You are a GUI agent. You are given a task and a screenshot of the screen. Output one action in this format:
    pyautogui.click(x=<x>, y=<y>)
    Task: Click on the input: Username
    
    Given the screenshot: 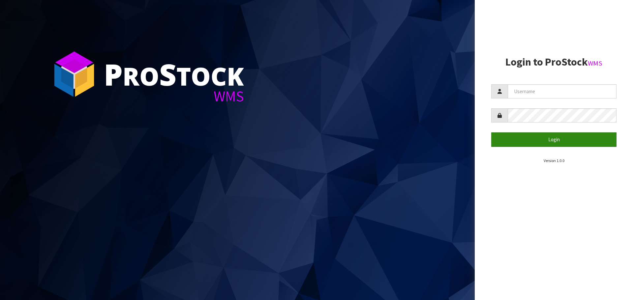 What is the action you would take?
    pyautogui.click(x=562, y=91)
    